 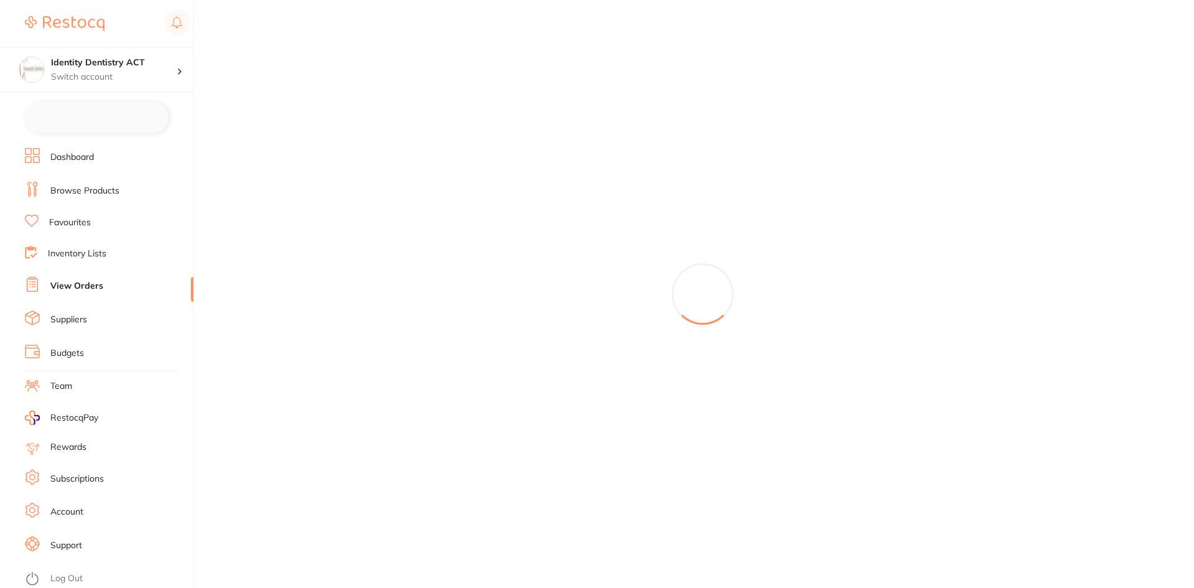 I want to click on a: Support, so click(x=66, y=546).